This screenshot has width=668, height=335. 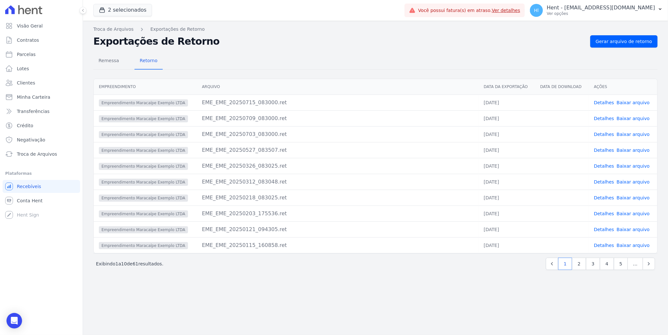 I want to click on a: Exportações de Retorno, so click(x=178, y=29).